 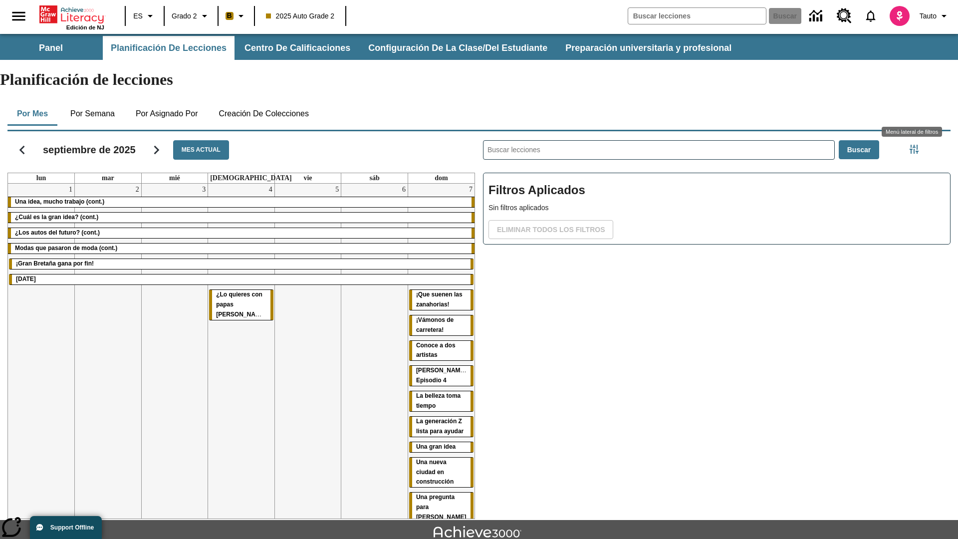 I want to click on a: jueves, so click(x=251, y=178).